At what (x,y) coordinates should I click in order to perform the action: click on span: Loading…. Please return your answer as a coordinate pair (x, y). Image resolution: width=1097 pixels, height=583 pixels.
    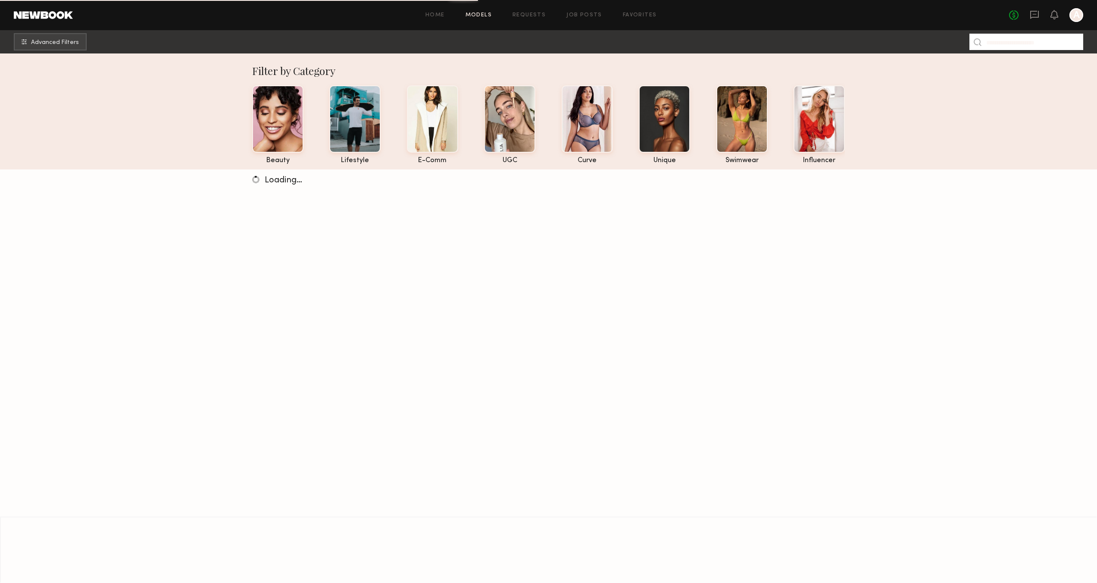
    Looking at the image, I should click on (283, 180).